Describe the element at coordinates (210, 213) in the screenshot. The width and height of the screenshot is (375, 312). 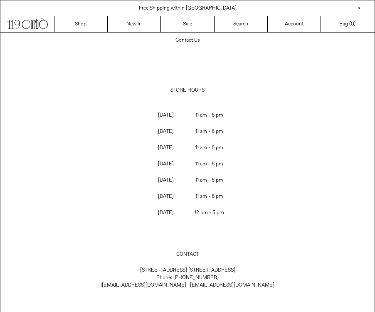
I see `p: 12 pm - 5 pm` at that location.